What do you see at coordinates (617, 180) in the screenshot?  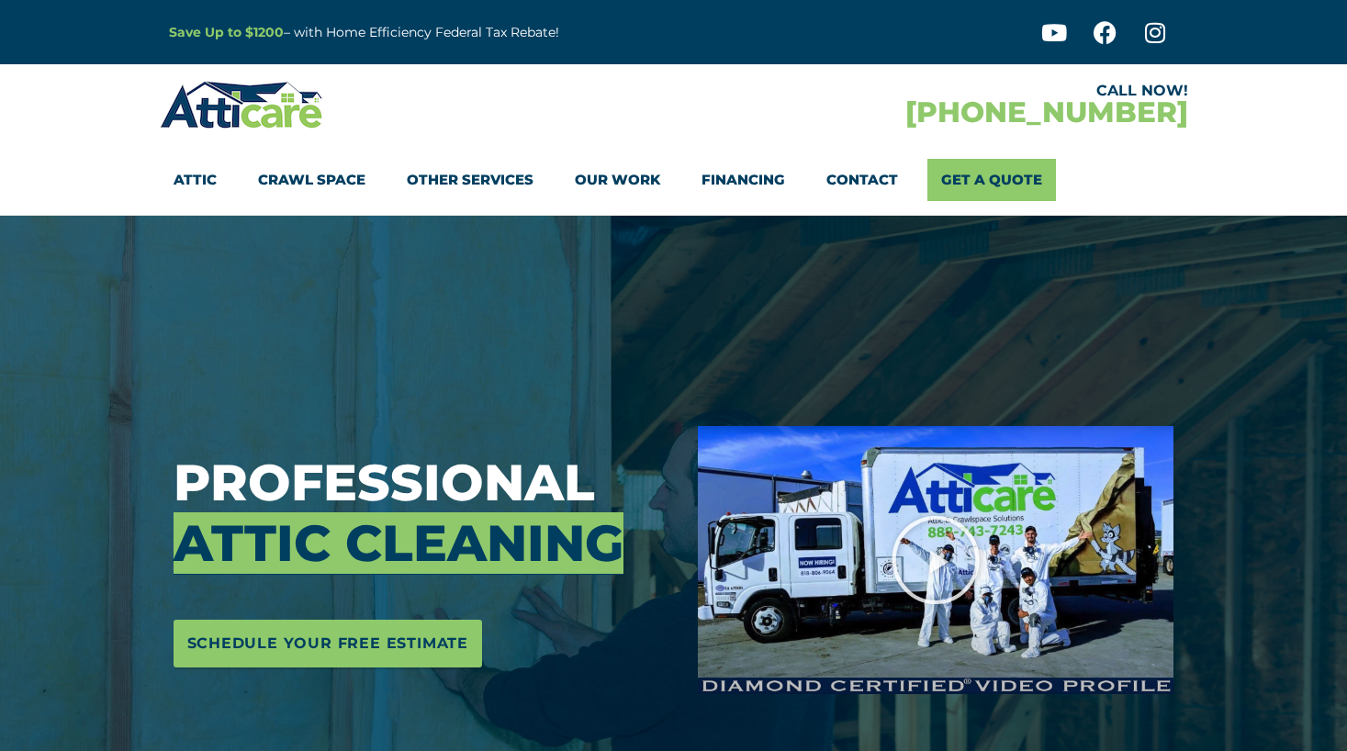 I see `a: Our Work` at bounding box center [617, 180].